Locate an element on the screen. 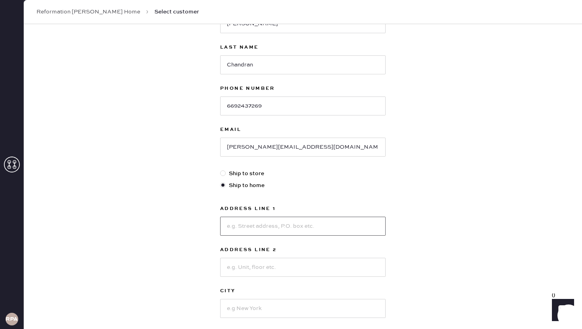 Image resolution: width=582 pixels, height=329 pixels. input: e.g. Street address, P.O. box etc. is located at coordinates (303, 226).